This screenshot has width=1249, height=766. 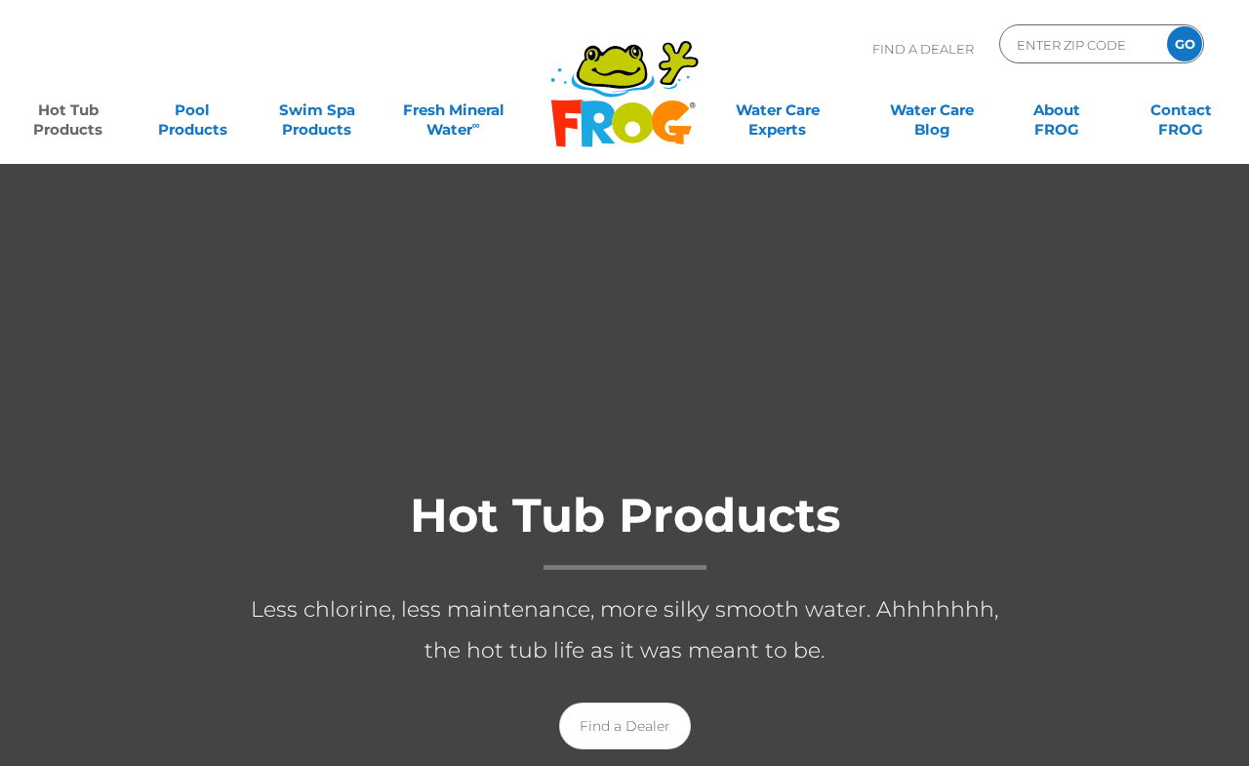 What do you see at coordinates (192, 110) in the screenshot?
I see `a: PoolProducts` at bounding box center [192, 110].